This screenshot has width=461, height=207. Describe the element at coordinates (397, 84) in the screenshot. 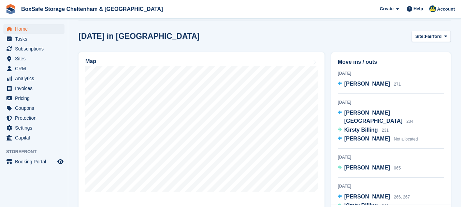

I see `span: 271` at that location.